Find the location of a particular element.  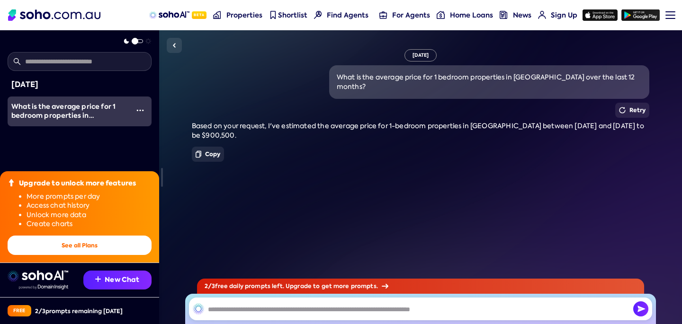

img: shortlist-nav icon is located at coordinates (273, 15).